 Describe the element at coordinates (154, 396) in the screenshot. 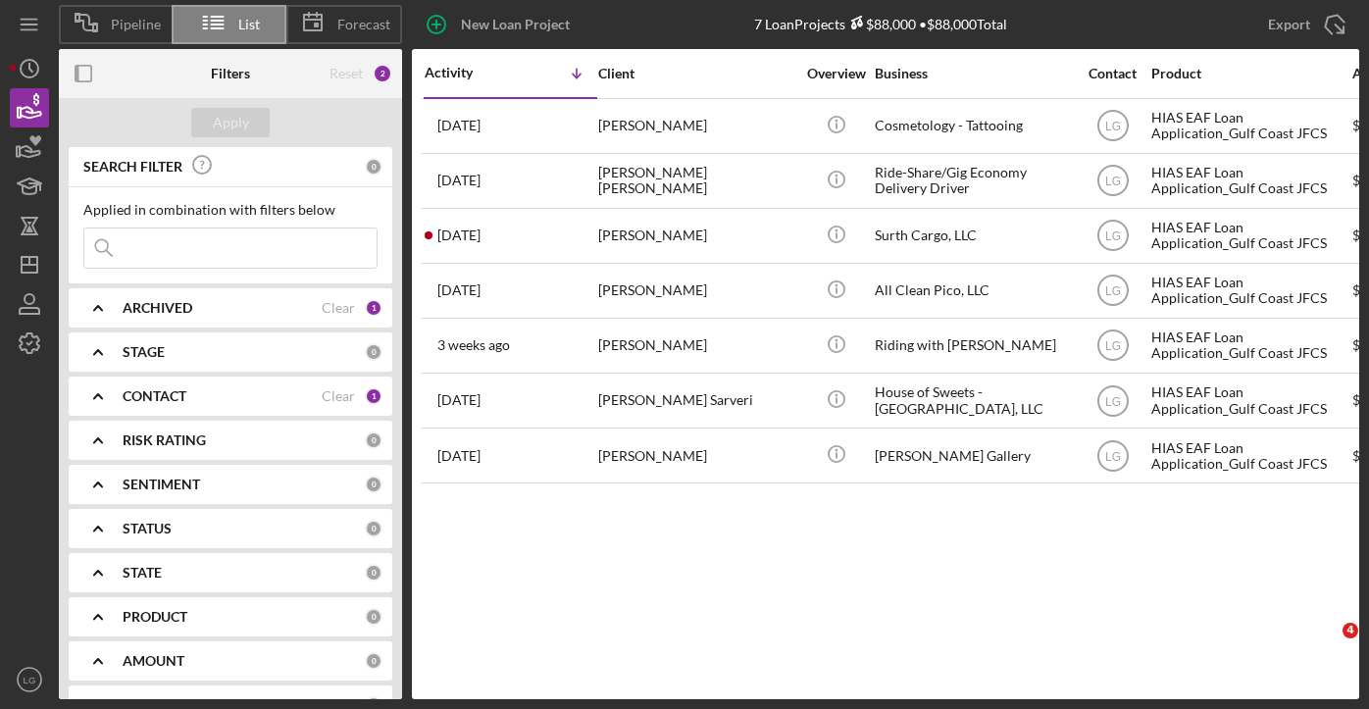

I see `b: CONTACT` at that location.